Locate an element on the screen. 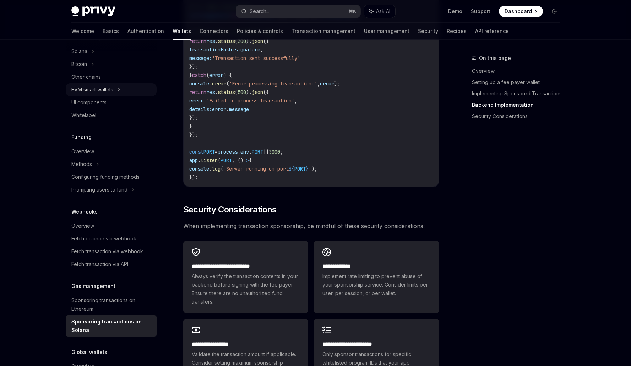 Image resolution: width=631 pixels, height=366 pixels. a: Whitelabel is located at coordinates (111, 115).